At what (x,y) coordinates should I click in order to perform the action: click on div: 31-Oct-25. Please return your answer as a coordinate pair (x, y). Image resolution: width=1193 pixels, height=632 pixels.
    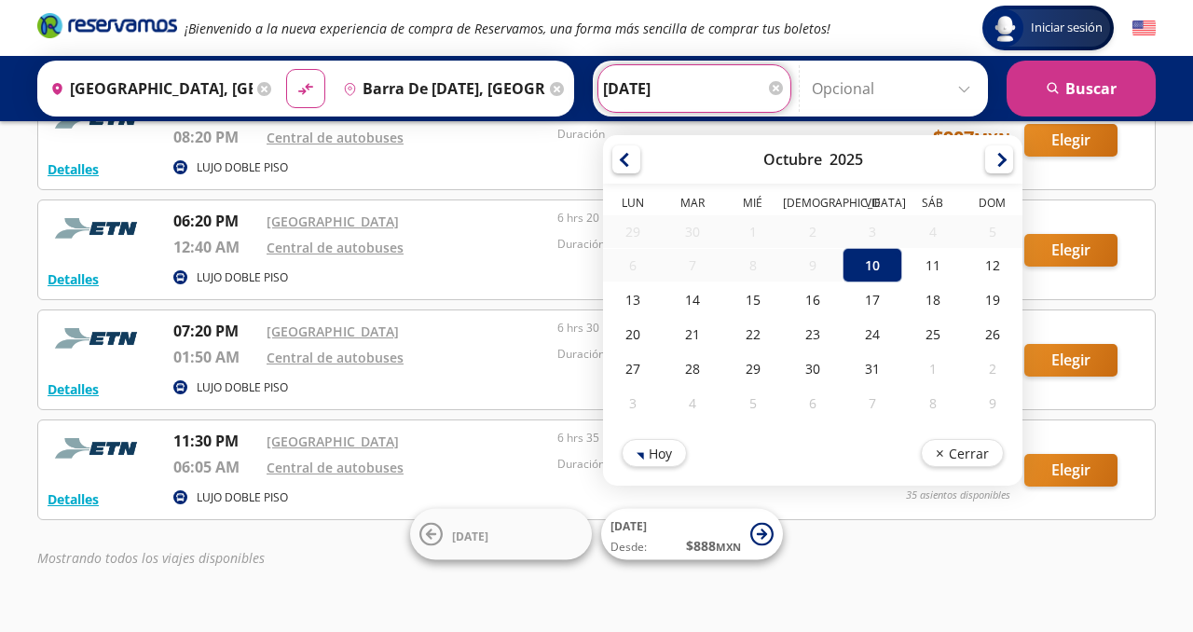
    Looking at the image, I should click on (873, 368).